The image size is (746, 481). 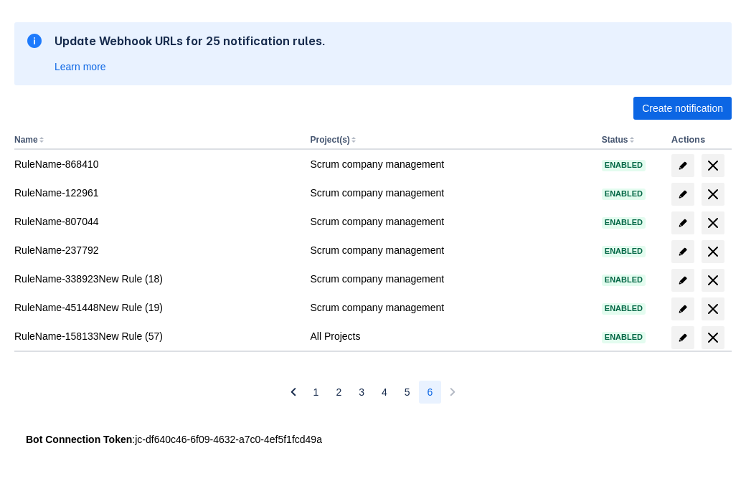 I want to click on button: Page 3, so click(x=361, y=392).